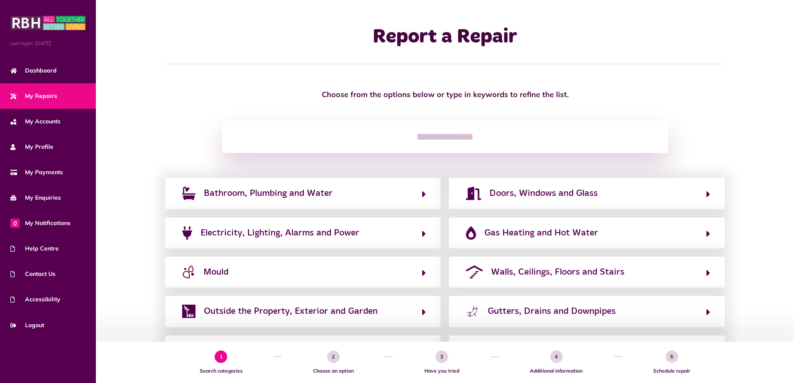 This screenshot has height=383, width=794. I want to click on img: bath.png, so click(189, 193).